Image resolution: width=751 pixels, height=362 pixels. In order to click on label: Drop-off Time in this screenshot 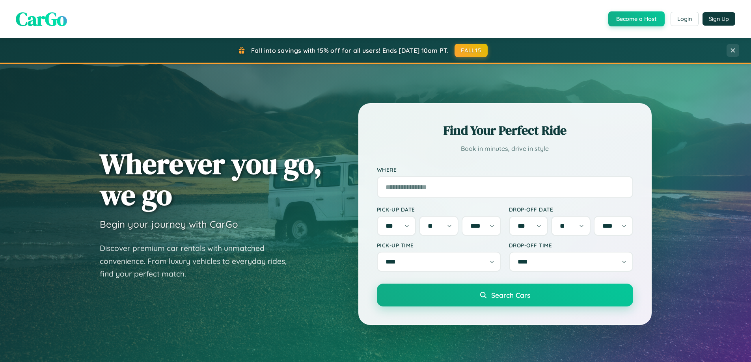, I will do `click(571, 245)`.